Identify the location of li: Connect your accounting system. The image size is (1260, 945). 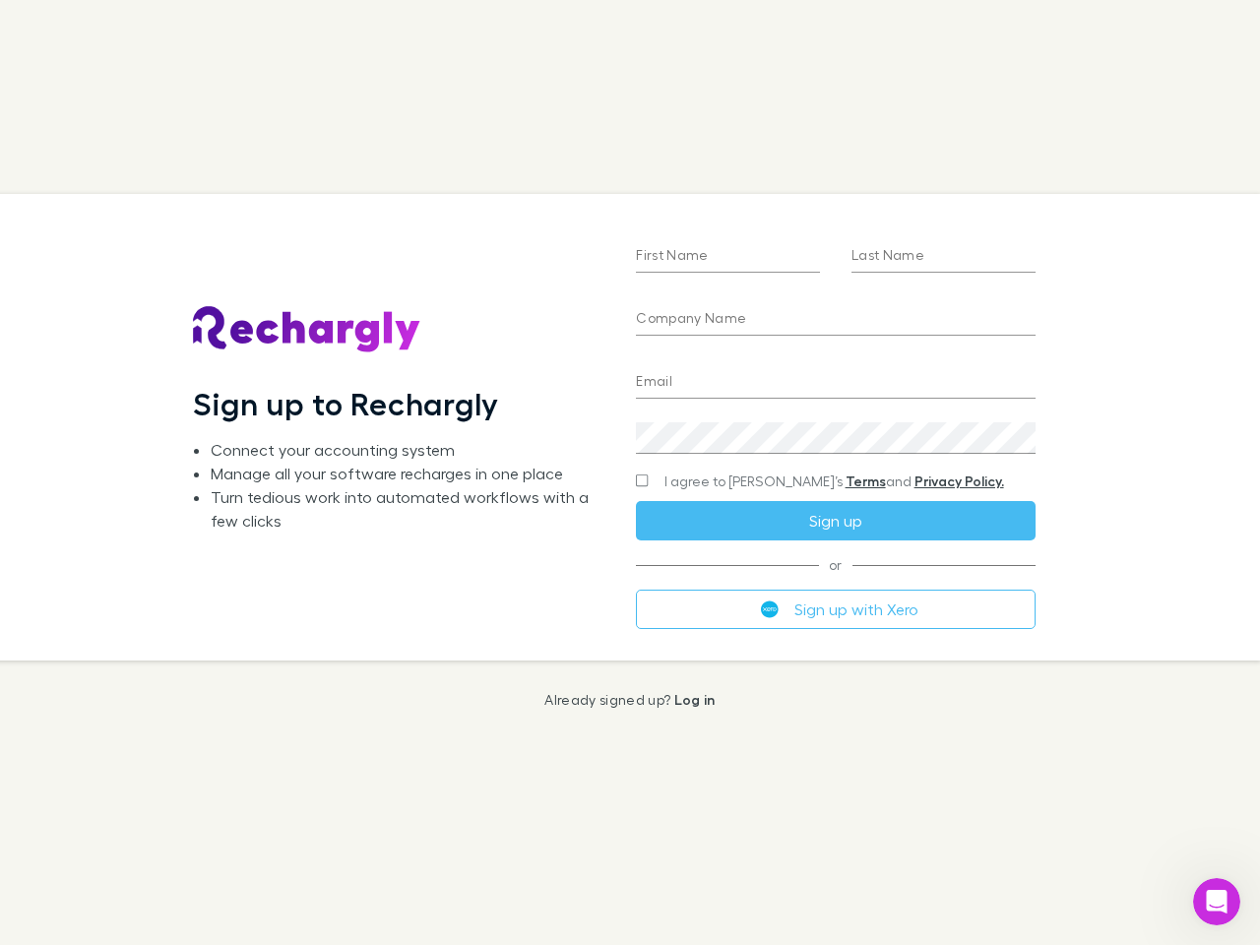
(408, 450).